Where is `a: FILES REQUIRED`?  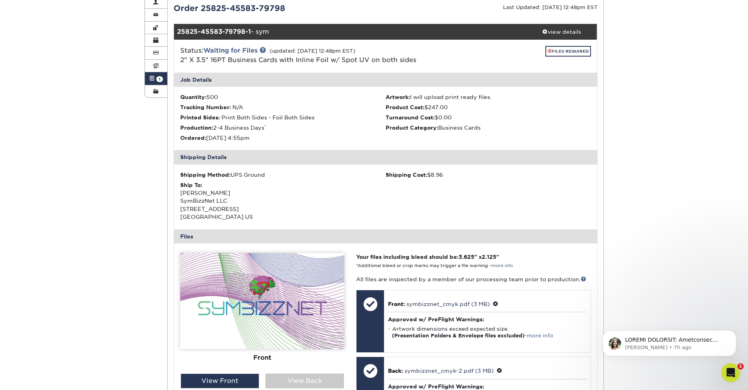 a: FILES REQUIRED is located at coordinates (568, 51).